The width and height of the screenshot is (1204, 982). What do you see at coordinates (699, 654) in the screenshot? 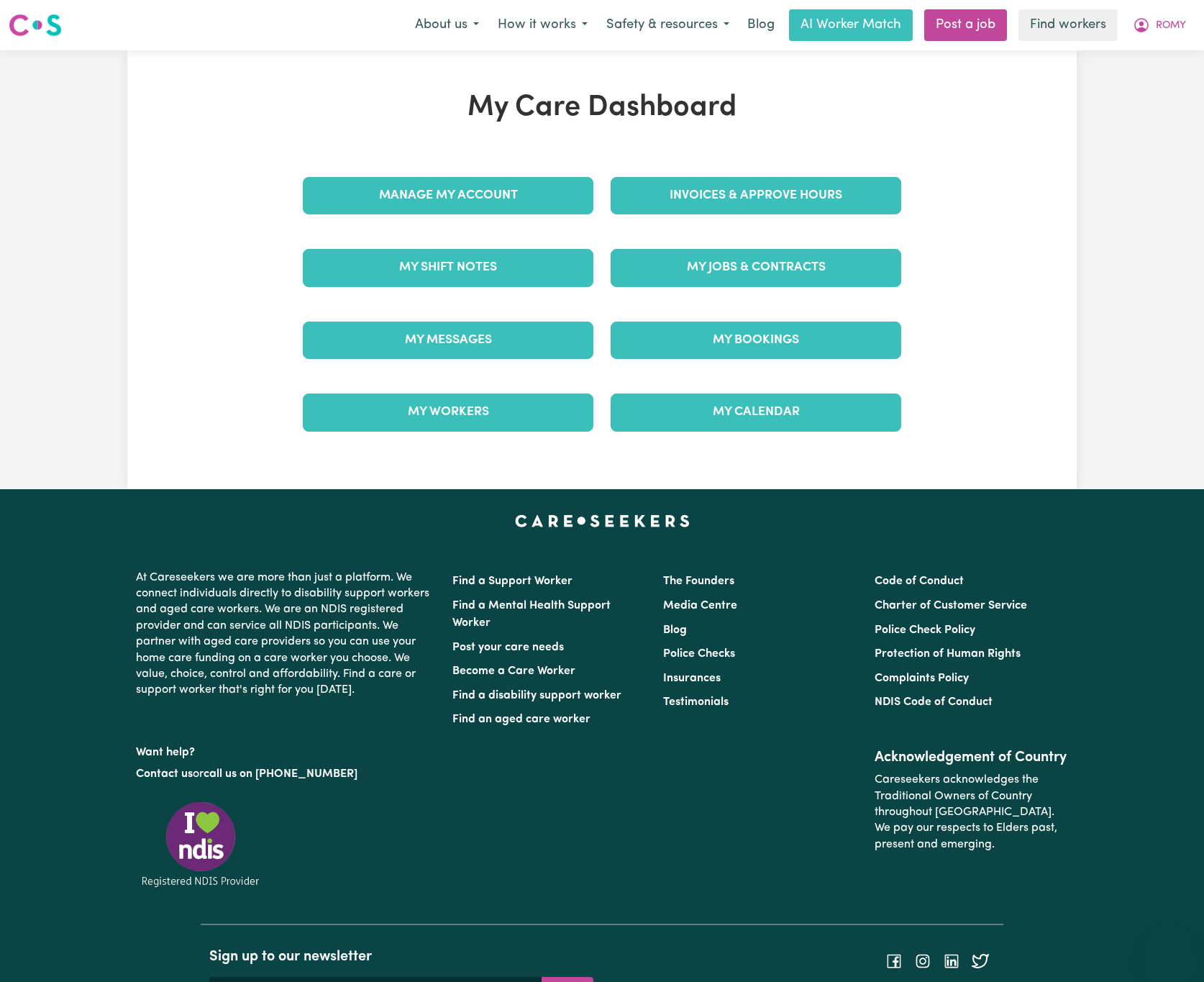
I see `a: Police Checks` at bounding box center [699, 654].